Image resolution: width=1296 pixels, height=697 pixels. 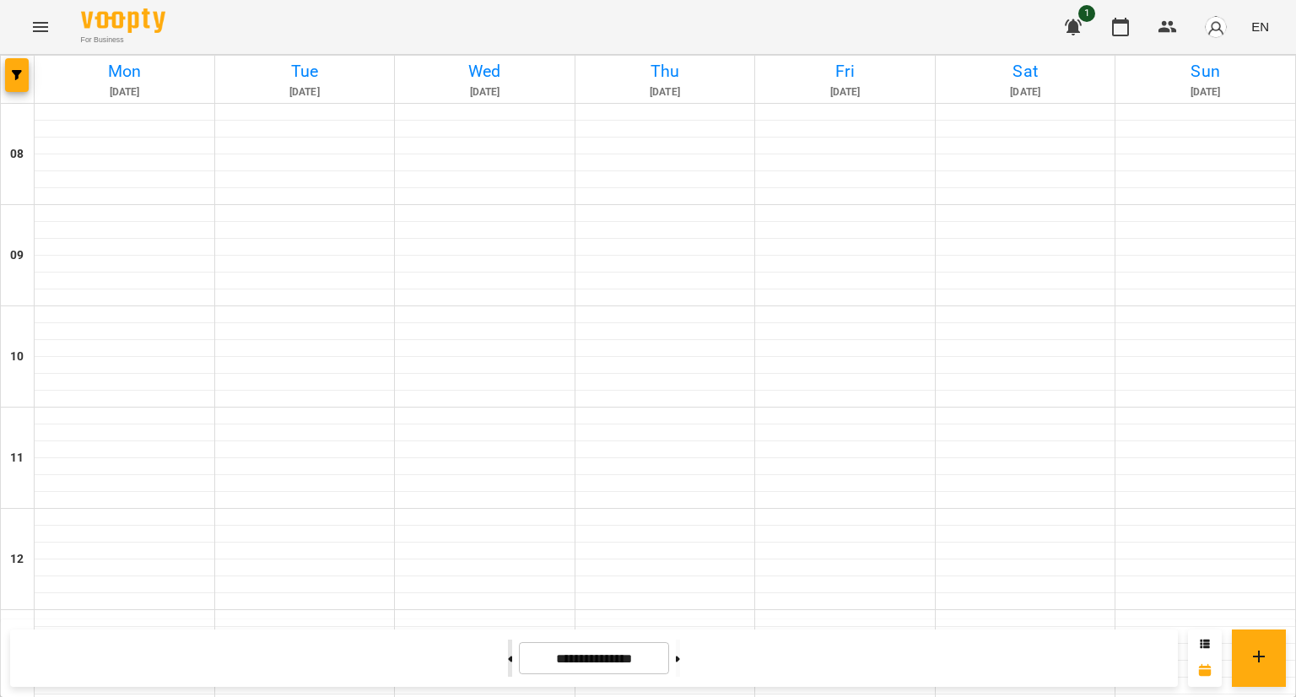 I want to click on span: For Business, so click(x=123, y=40).